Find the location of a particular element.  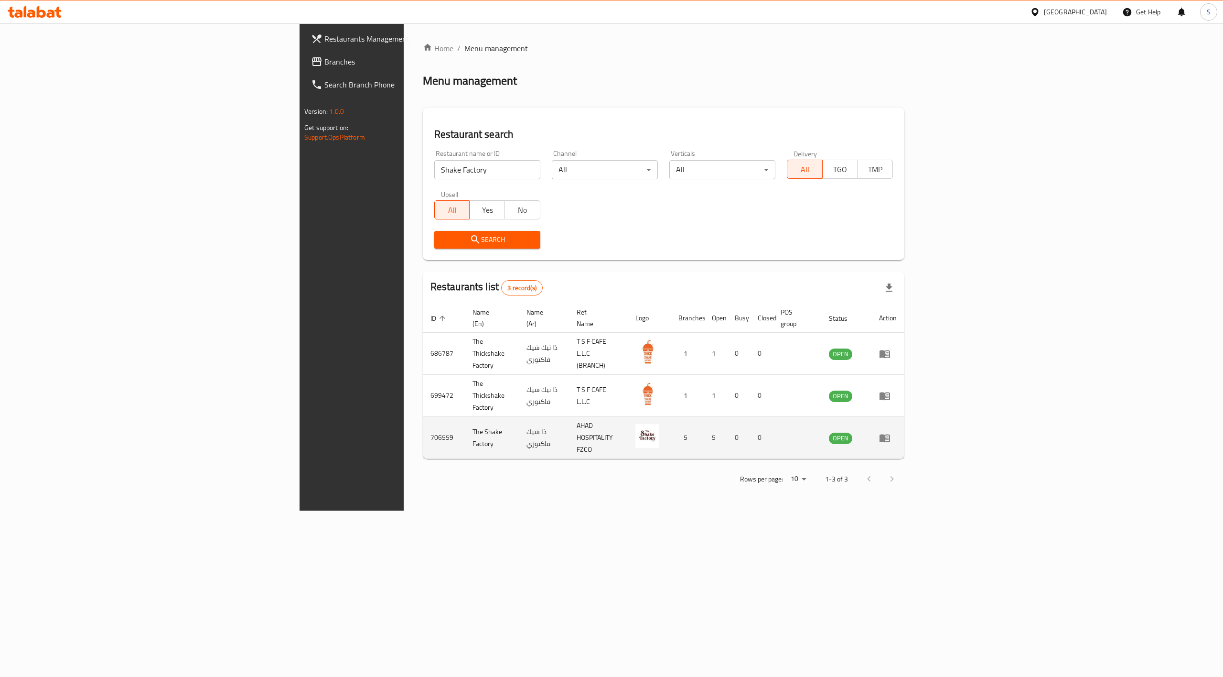

th: Busy is located at coordinates (739, 318).